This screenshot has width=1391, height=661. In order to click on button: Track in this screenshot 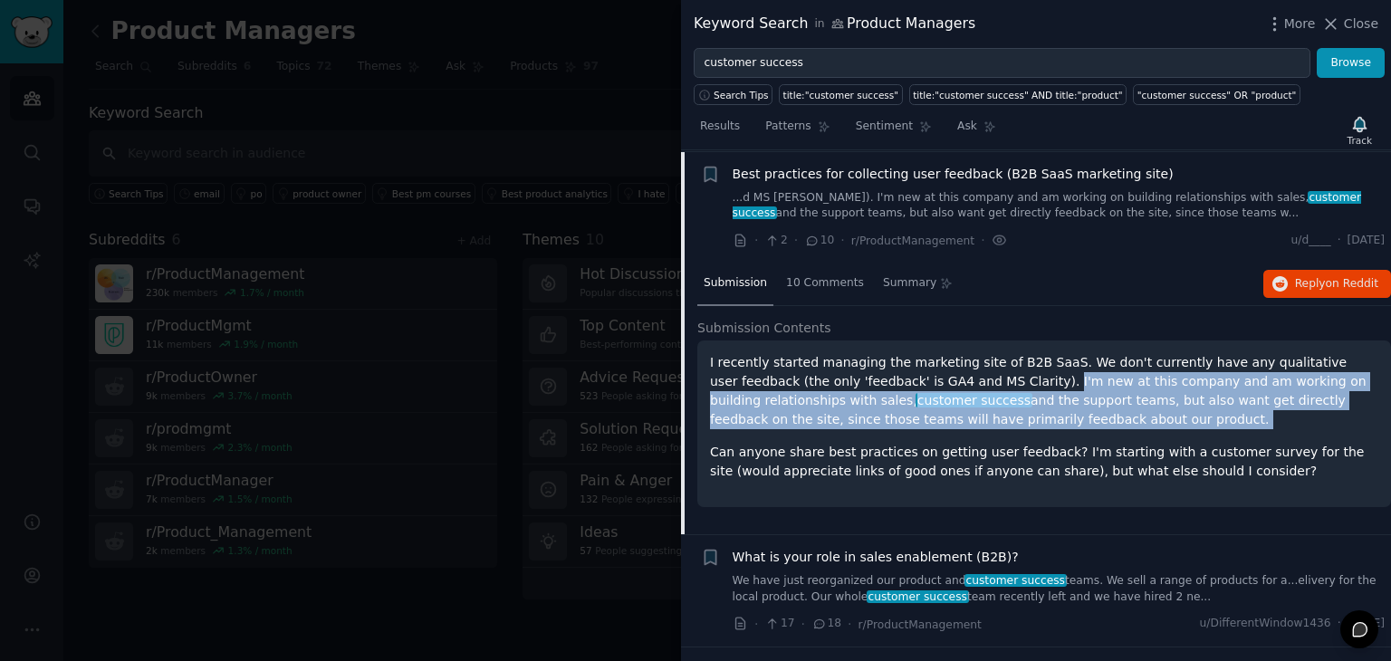, I will do `click(1360, 130)`.